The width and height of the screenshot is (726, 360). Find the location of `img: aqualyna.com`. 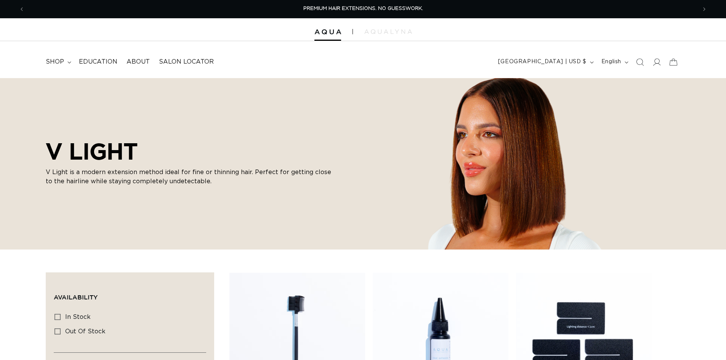

img: aqualyna.com is located at coordinates (388, 32).